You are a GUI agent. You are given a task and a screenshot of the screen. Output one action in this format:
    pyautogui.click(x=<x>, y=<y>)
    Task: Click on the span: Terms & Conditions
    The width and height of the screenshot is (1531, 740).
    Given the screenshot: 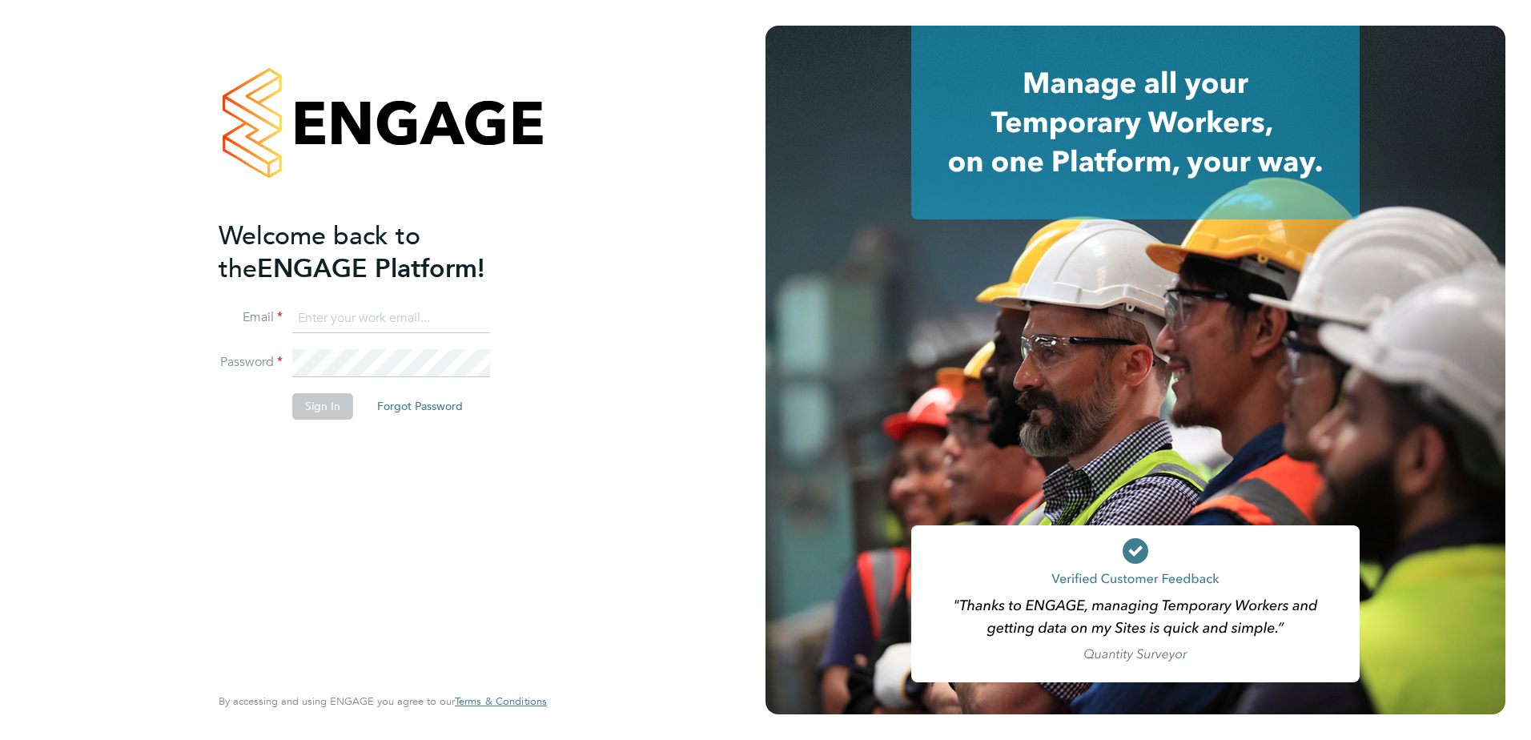 What is the action you would take?
    pyautogui.click(x=500, y=701)
    